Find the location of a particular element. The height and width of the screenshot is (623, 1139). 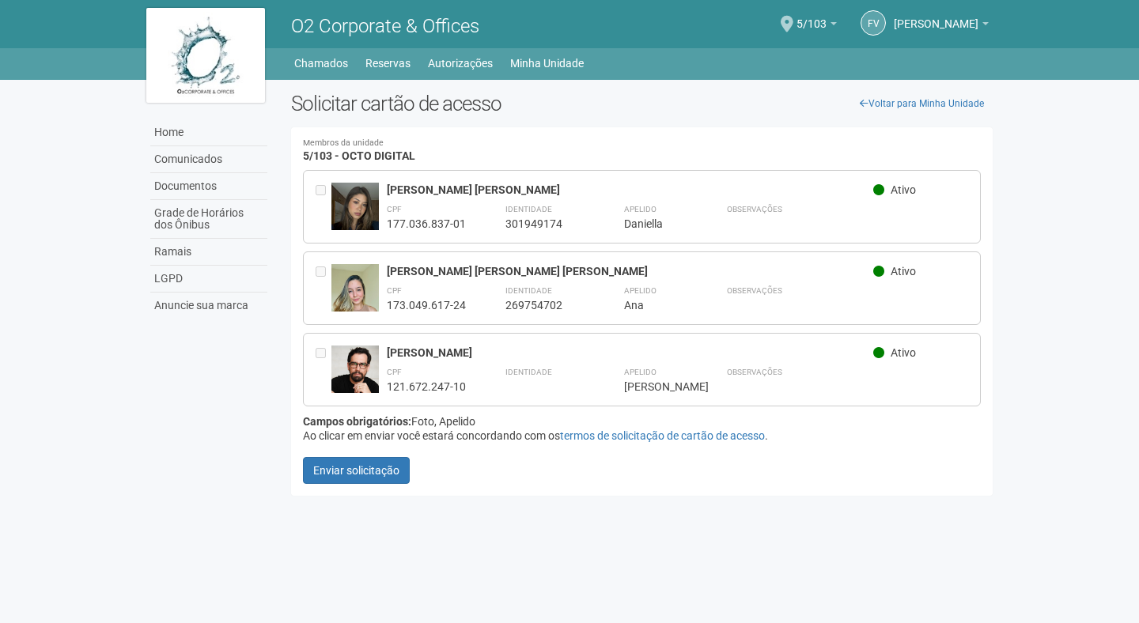

img: logo.jpg is located at coordinates (206, 55).